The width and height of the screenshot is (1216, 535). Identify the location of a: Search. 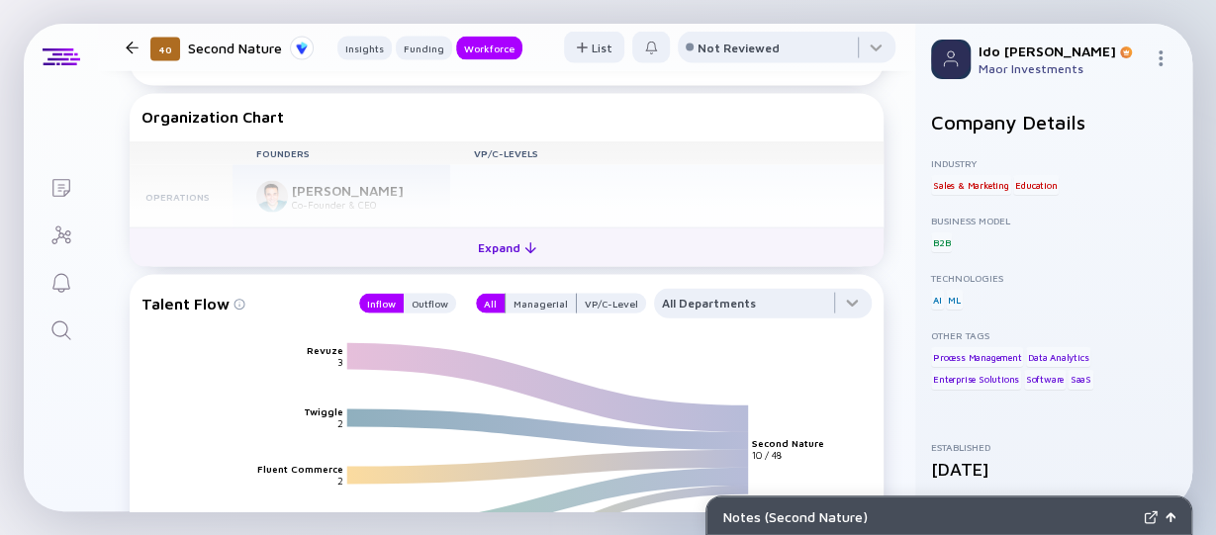
(60, 328).